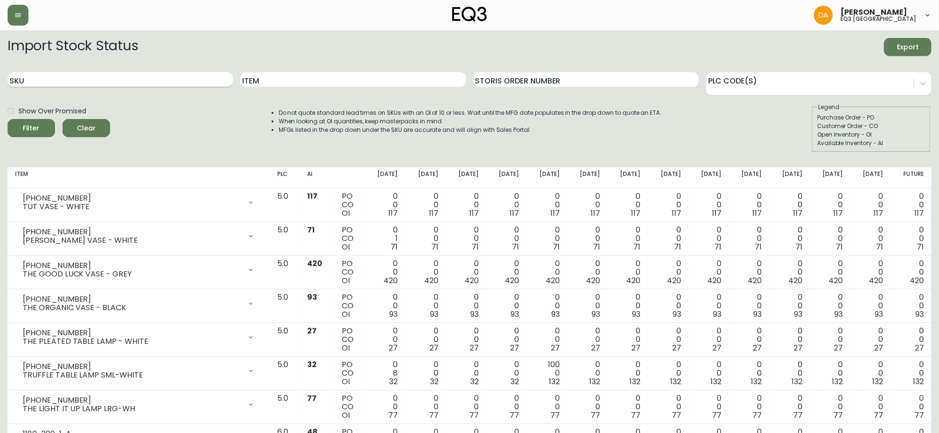 The image size is (939, 433). What do you see at coordinates (86, 128) in the screenshot?
I see `span: Clear` at bounding box center [86, 128].